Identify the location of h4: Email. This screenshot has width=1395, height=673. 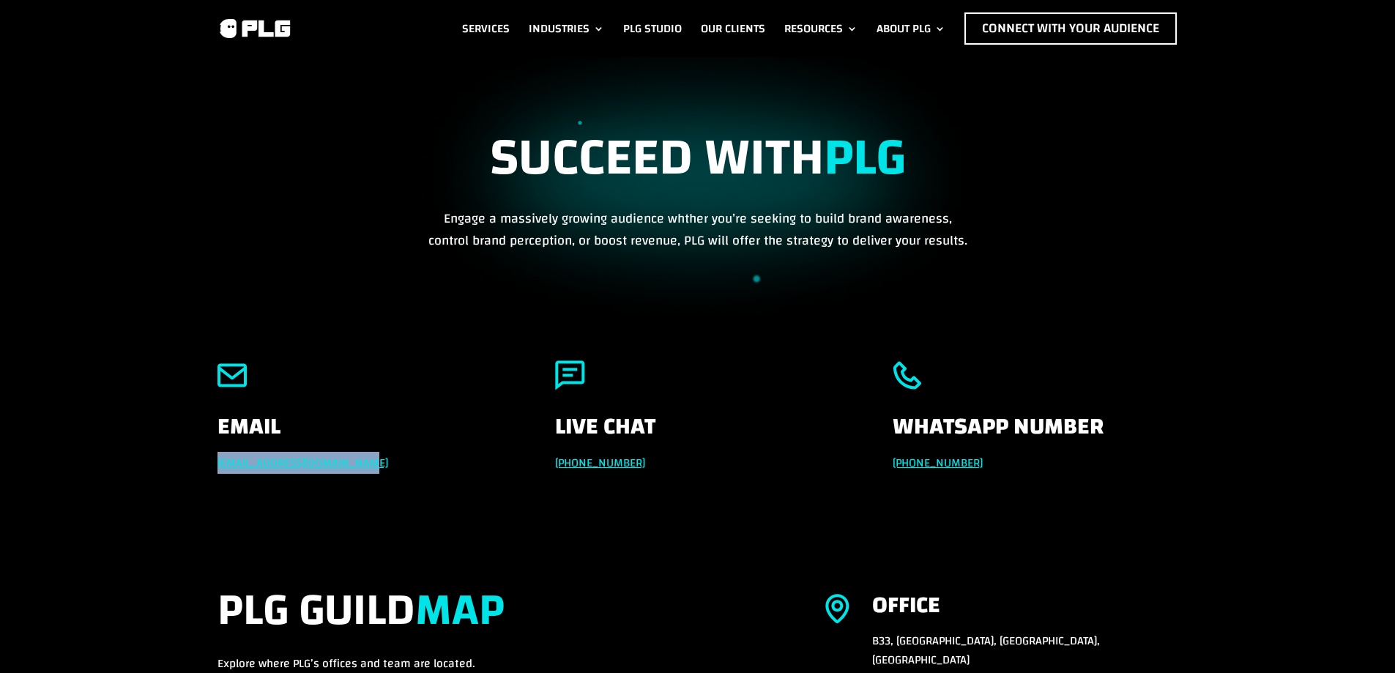
(359, 434).